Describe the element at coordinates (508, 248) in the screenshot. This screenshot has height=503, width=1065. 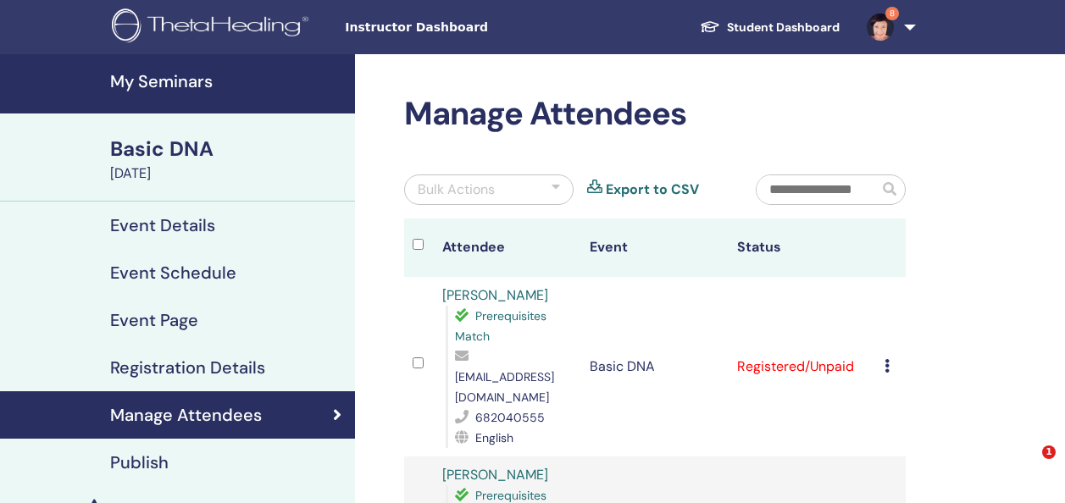
I see `th: Attendee` at that location.